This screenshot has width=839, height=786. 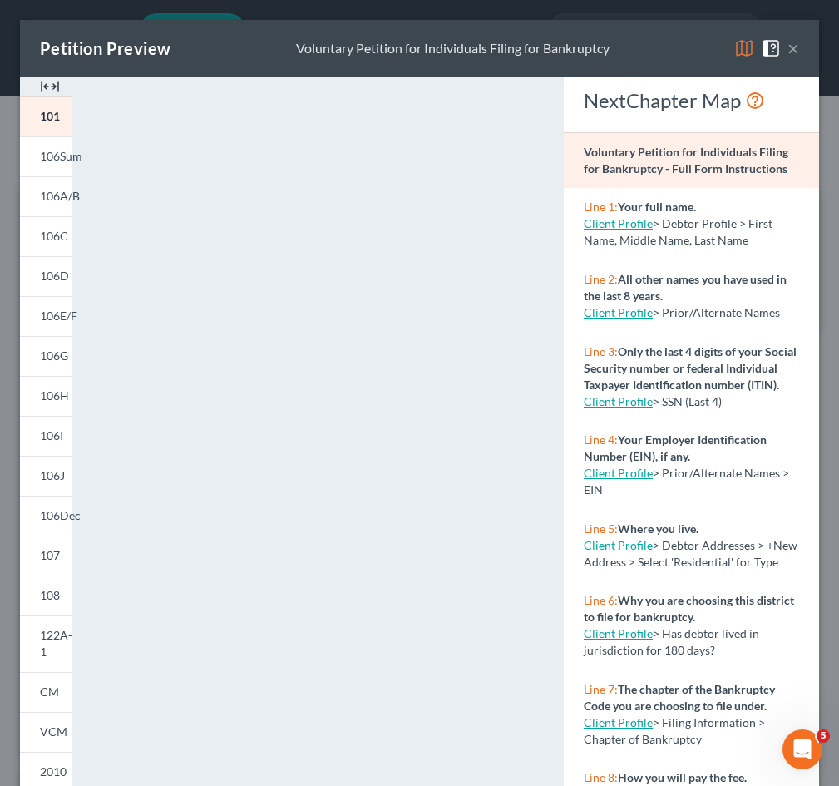 I want to click on span: > Has debtor lived in jurisdiction for 180 days?, so click(x=671, y=641).